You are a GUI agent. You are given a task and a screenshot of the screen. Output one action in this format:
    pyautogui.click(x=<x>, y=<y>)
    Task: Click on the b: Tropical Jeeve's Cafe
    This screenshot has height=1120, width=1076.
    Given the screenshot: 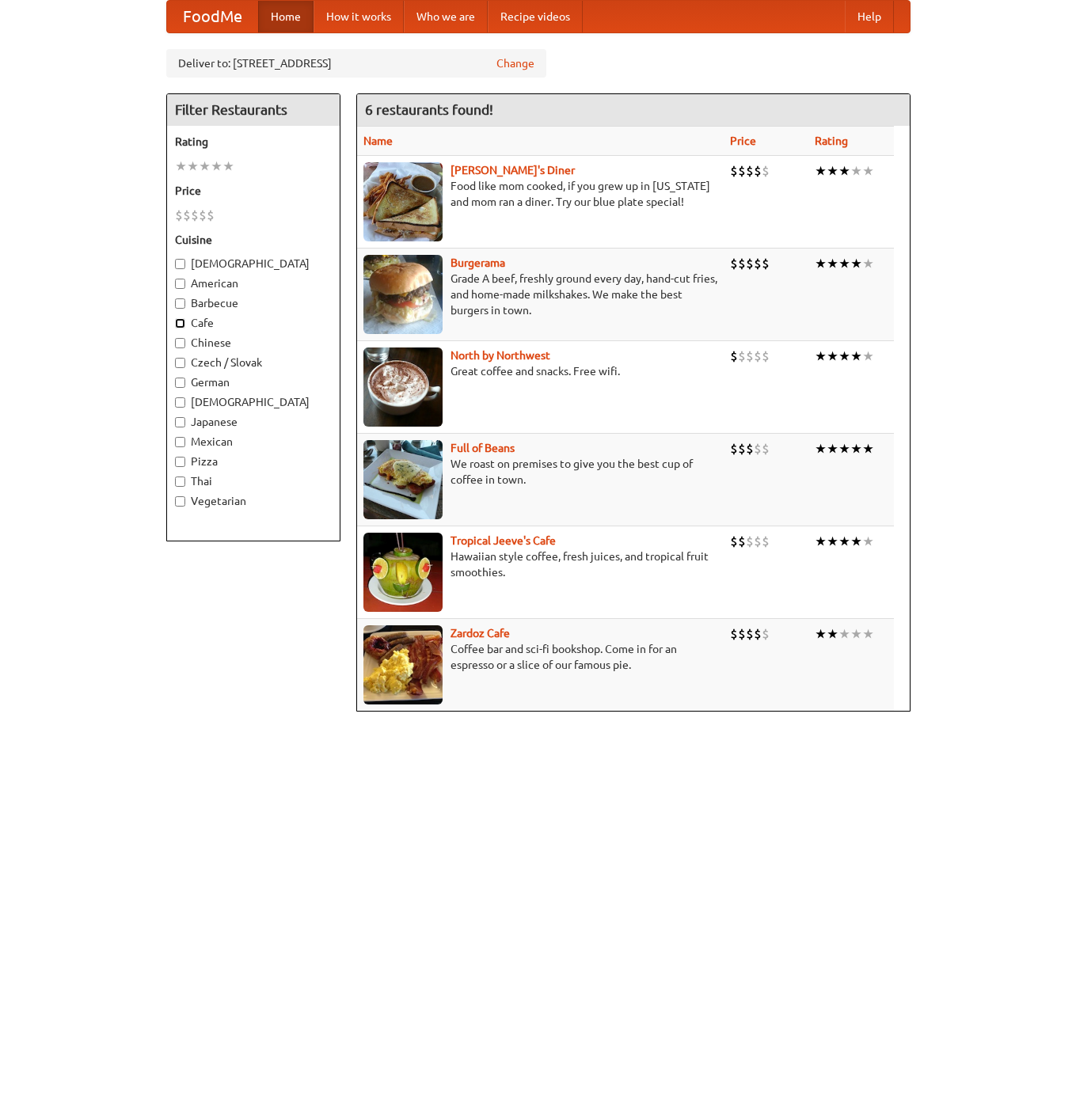 What is the action you would take?
    pyautogui.click(x=503, y=540)
    